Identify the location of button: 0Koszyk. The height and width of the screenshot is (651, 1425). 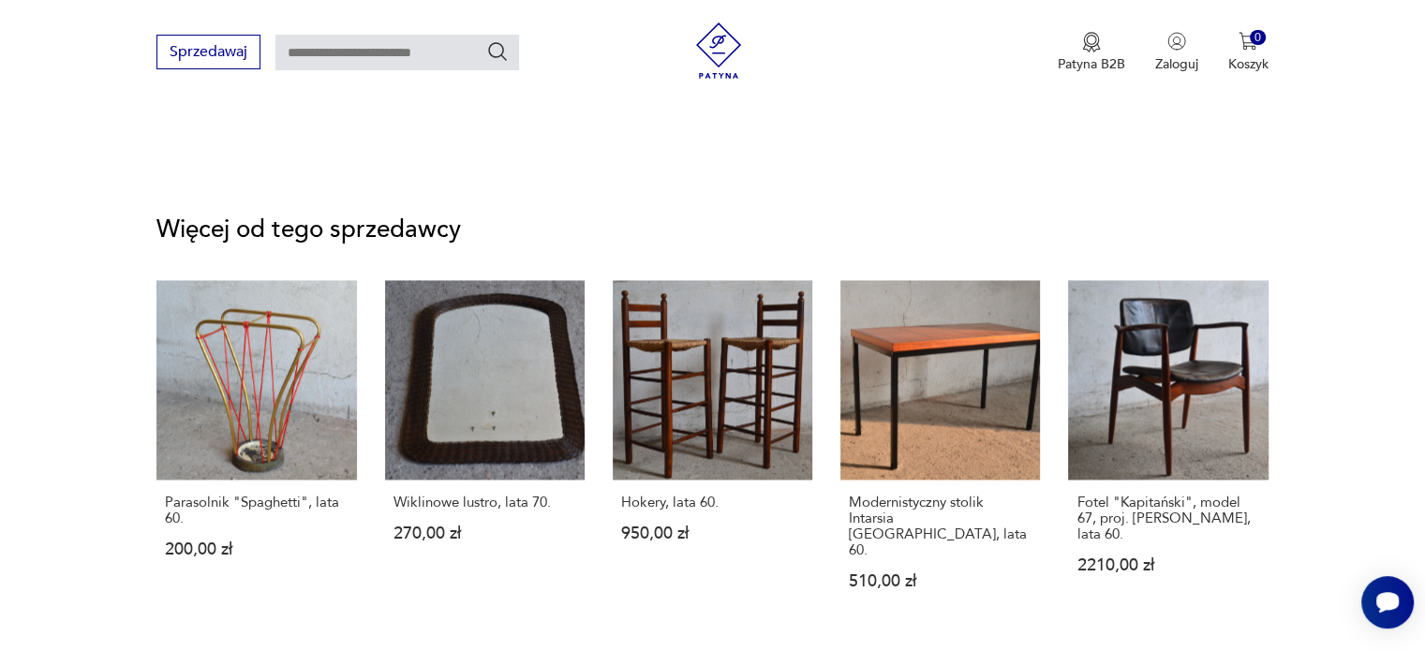
(1248, 52).